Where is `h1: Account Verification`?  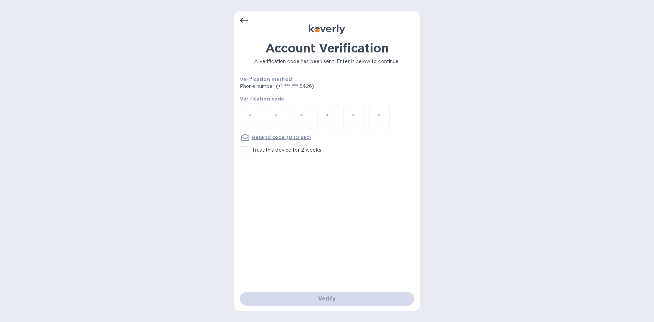 h1: Account Verification is located at coordinates (327, 48).